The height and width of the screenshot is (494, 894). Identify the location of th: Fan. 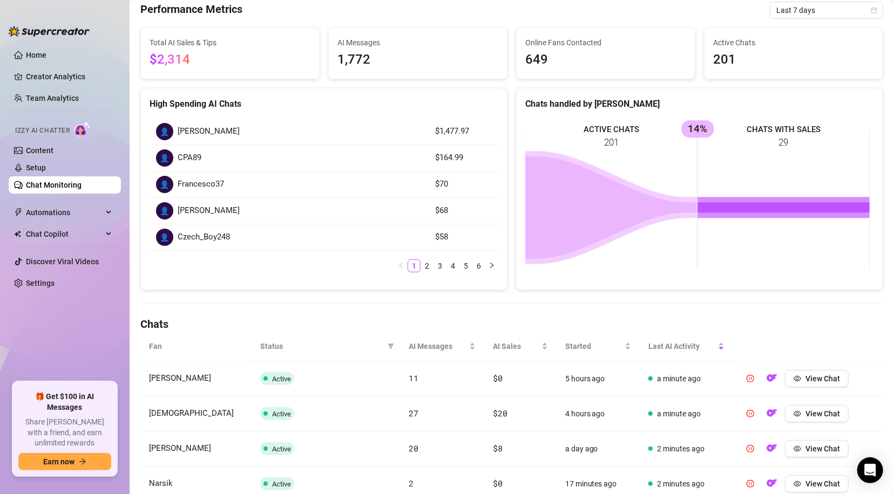
(196, 347).